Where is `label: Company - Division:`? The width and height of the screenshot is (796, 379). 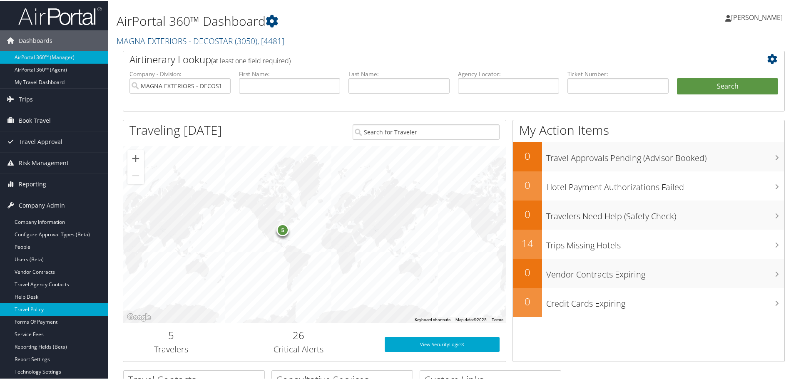 label: Company - Division: is located at coordinates (180, 73).